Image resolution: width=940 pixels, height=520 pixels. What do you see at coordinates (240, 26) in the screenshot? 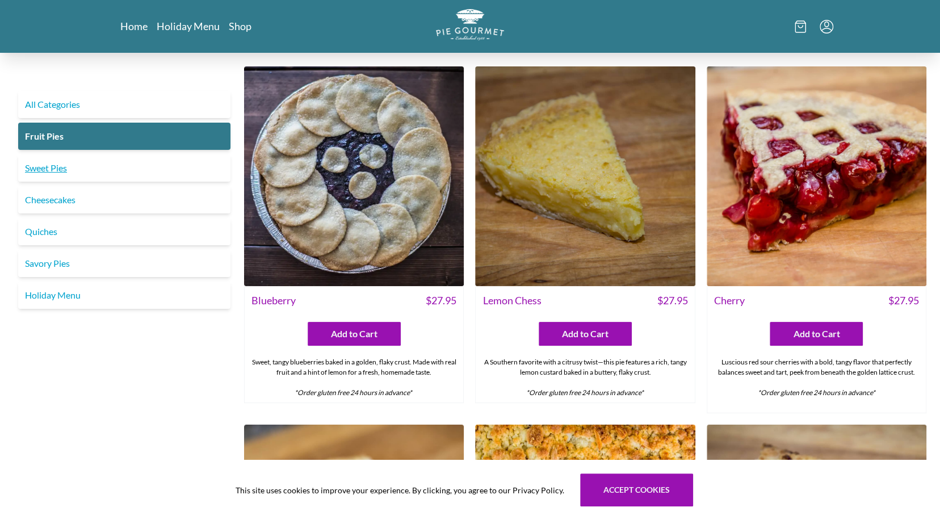
I see `a: Shop` at bounding box center [240, 26].